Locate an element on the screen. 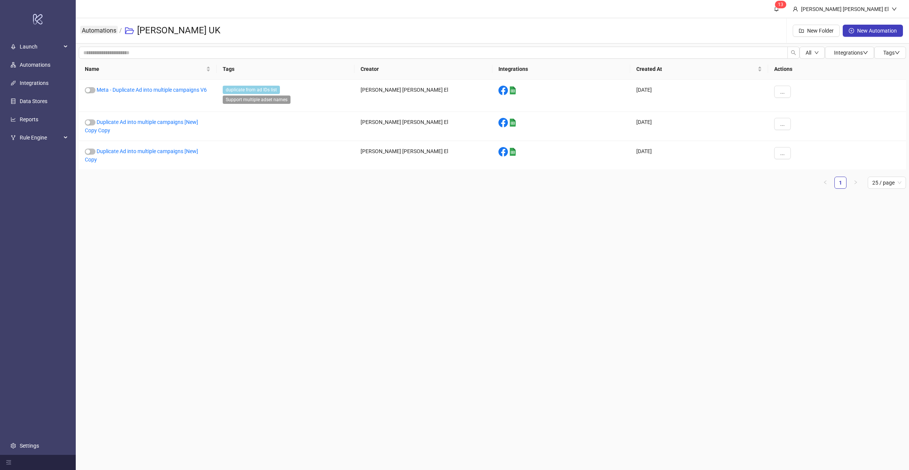  div: Page Size is located at coordinates (886, 183).